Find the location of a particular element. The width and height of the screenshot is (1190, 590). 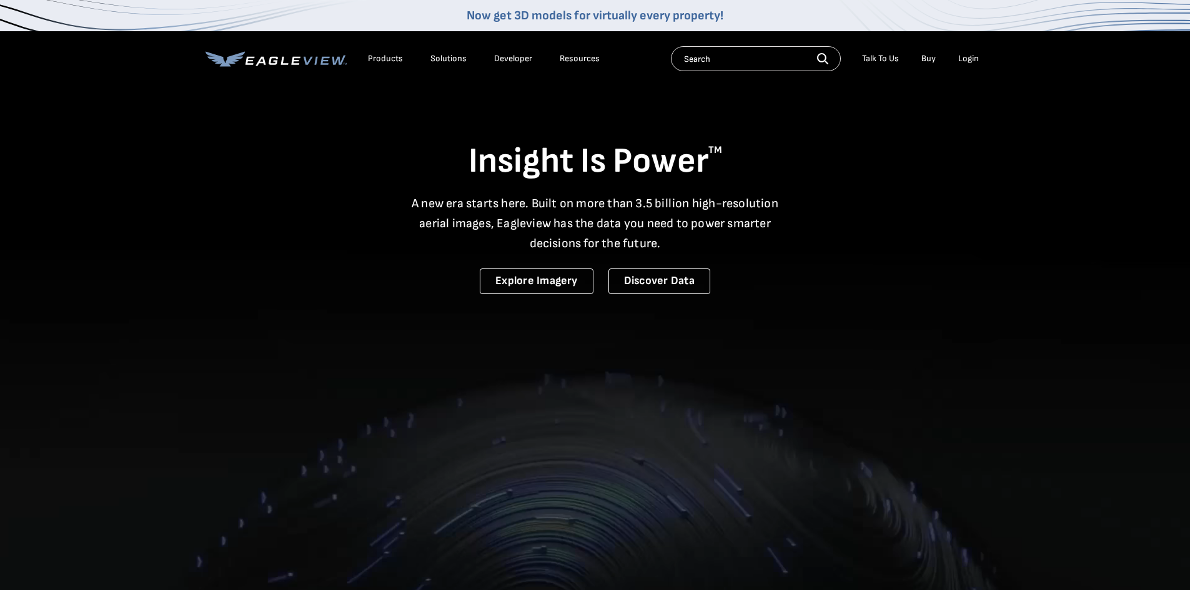

a: Explore Imagery is located at coordinates (536, 281).